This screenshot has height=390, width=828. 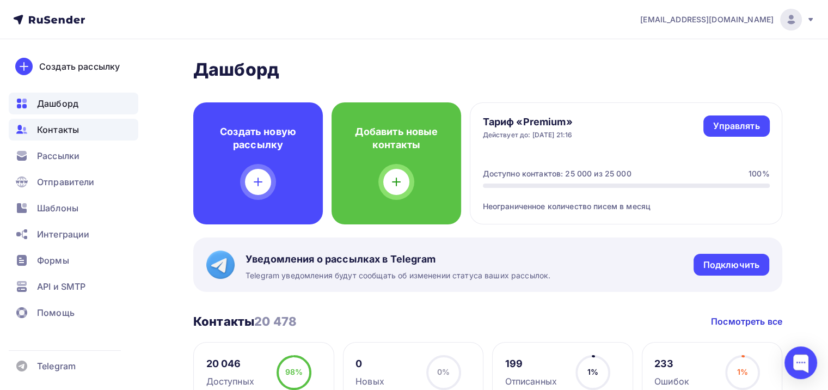 What do you see at coordinates (398, 276) in the screenshot?
I see `span: Telegram уведомления будут сообщать об изменении статуса ваших рассылок.` at bounding box center [398, 276].